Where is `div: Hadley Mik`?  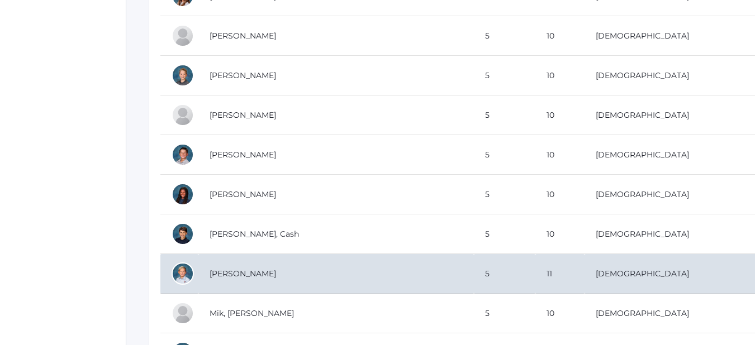 div: Hadley Mik is located at coordinates (183, 313).